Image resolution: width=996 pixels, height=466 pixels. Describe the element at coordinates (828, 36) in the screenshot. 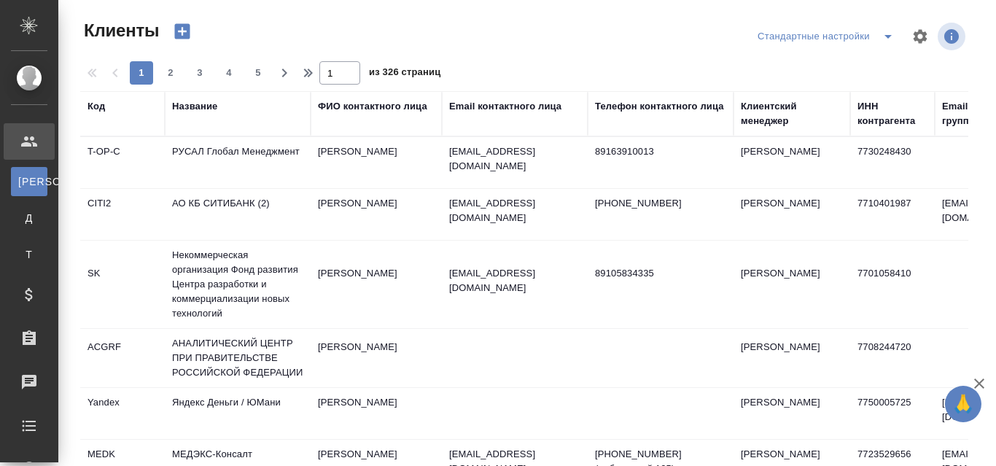

I see `div: split button` at that location.